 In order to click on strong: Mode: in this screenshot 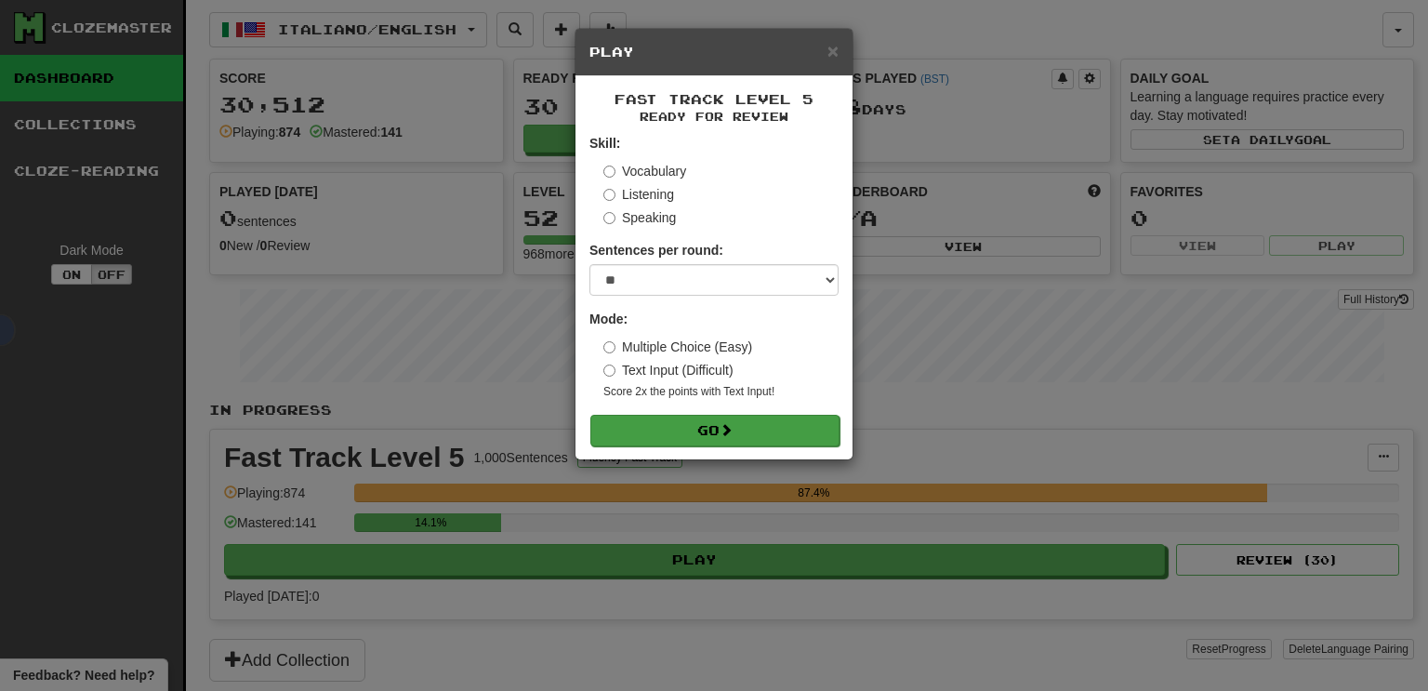, I will do `click(608, 319)`.